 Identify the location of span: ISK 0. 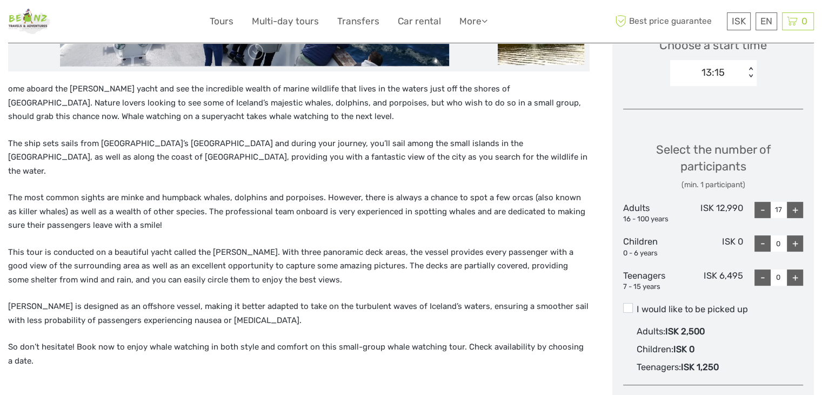
(684, 349).